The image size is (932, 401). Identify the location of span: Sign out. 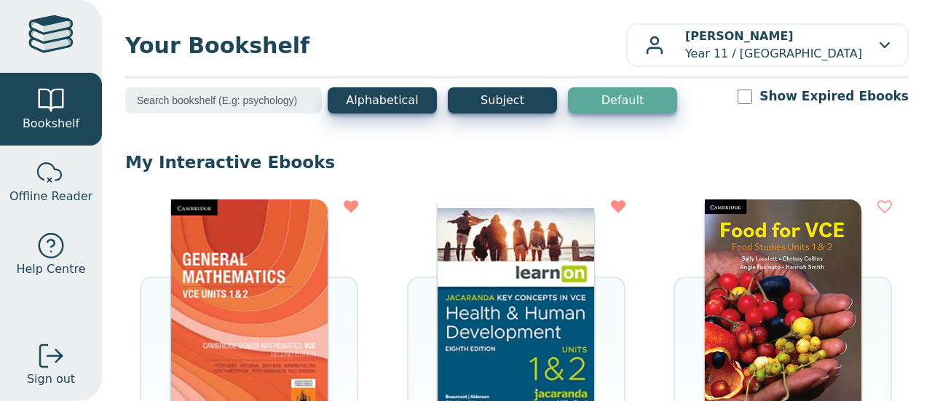
(51, 379).